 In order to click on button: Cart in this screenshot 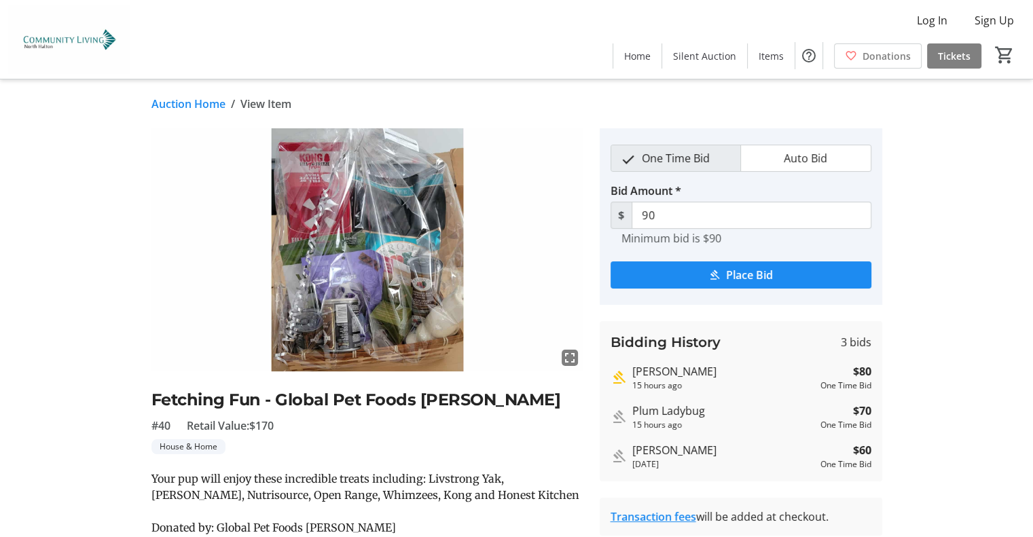, I will do `click(1004, 55)`.